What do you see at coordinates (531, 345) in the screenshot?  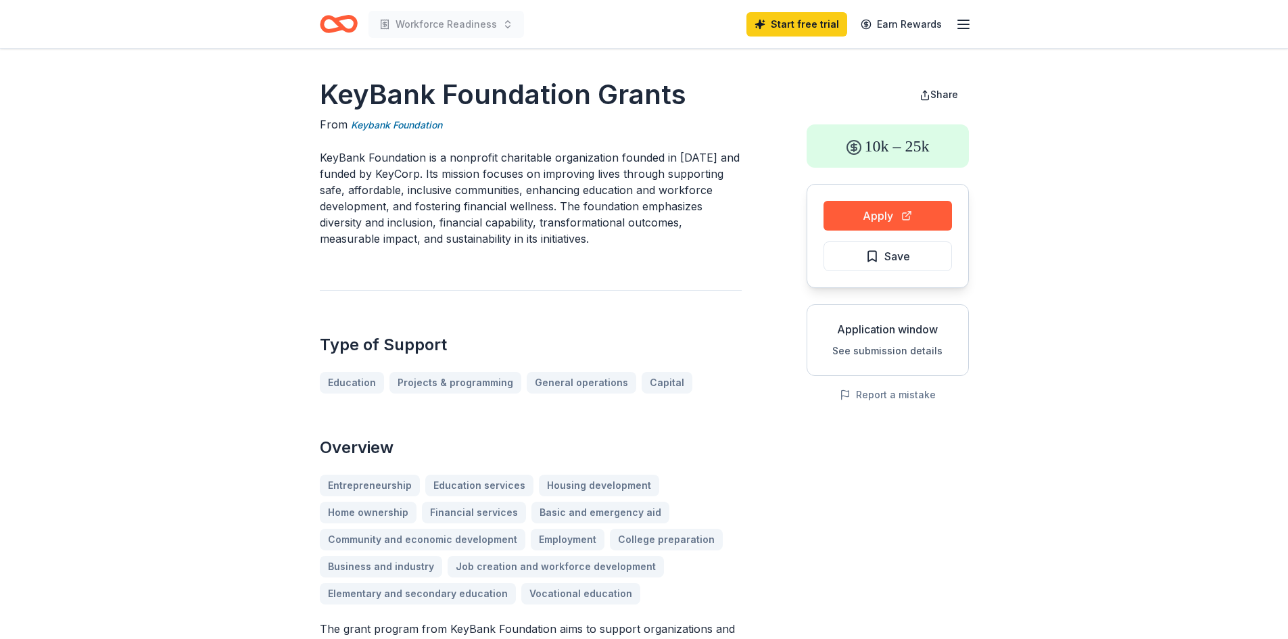 I see `h2: Type of Support` at bounding box center [531, 345].